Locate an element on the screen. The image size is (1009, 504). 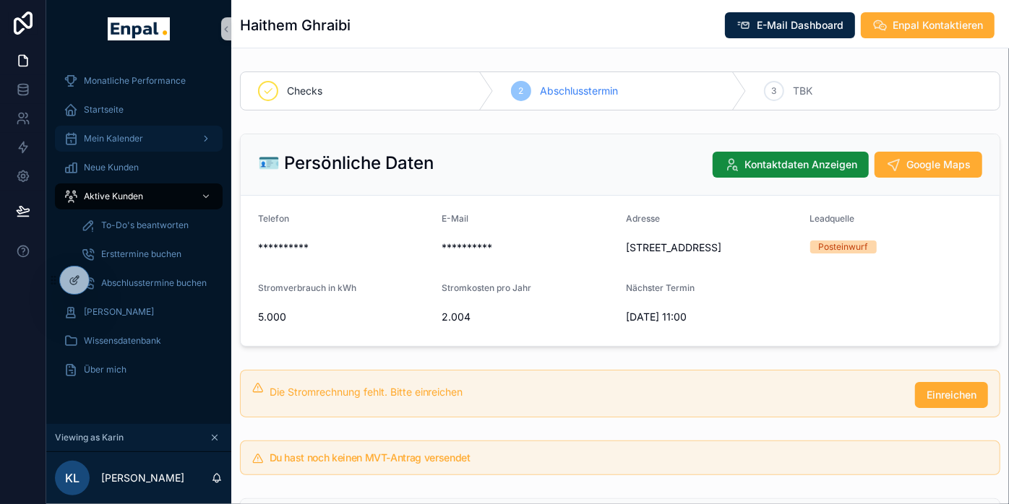
button: Google Maps is located at coordinates (928, 165).